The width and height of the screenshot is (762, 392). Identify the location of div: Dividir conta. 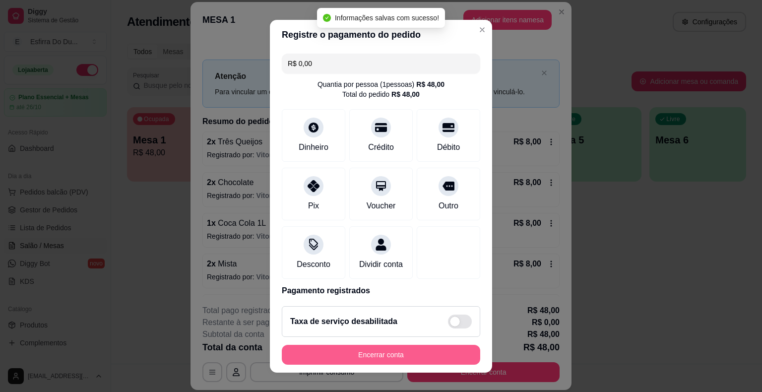
(381, 265).